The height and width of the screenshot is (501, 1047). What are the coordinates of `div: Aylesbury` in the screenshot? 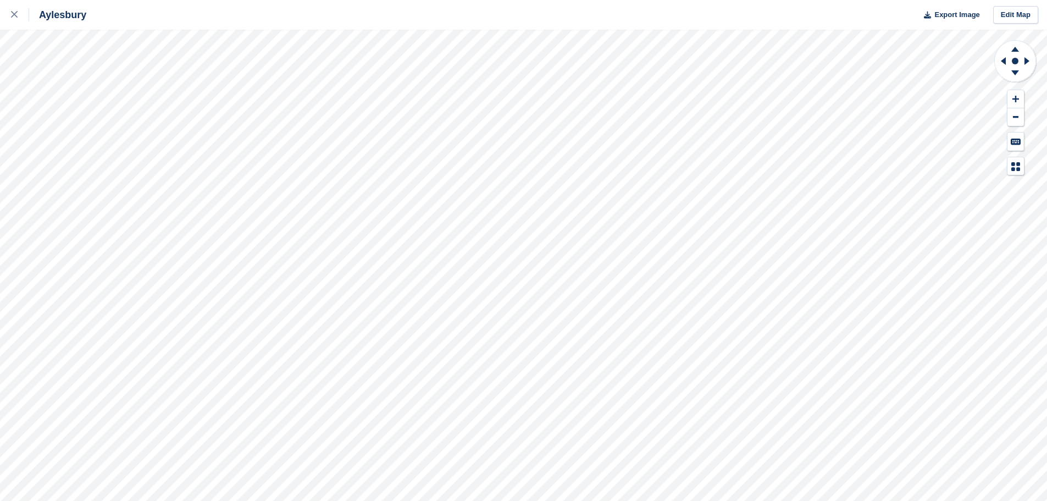 It's located at (58, 15).